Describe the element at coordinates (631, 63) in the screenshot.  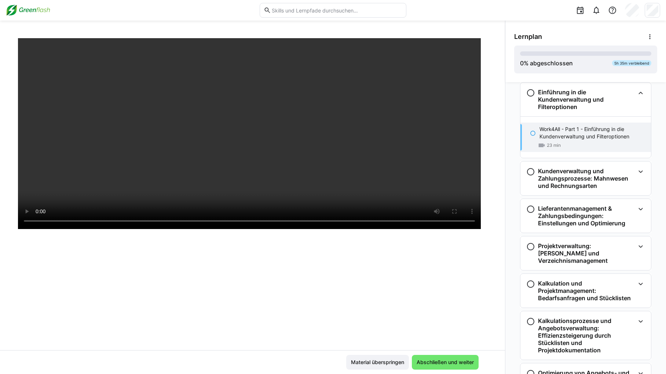
I see `div: 5h 35m verbleibend` at that location.